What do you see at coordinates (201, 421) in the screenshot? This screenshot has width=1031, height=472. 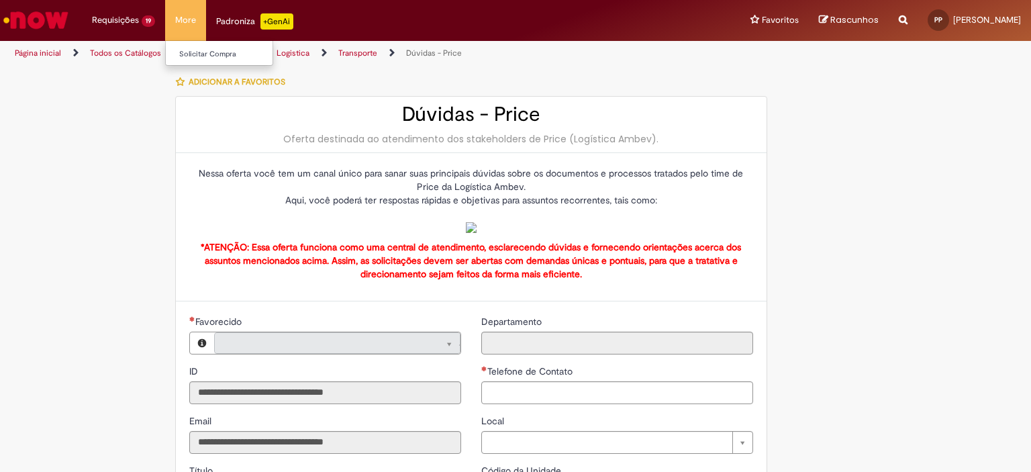 I see `label: Somente leitura - Email` at bounding box center [201, 421].